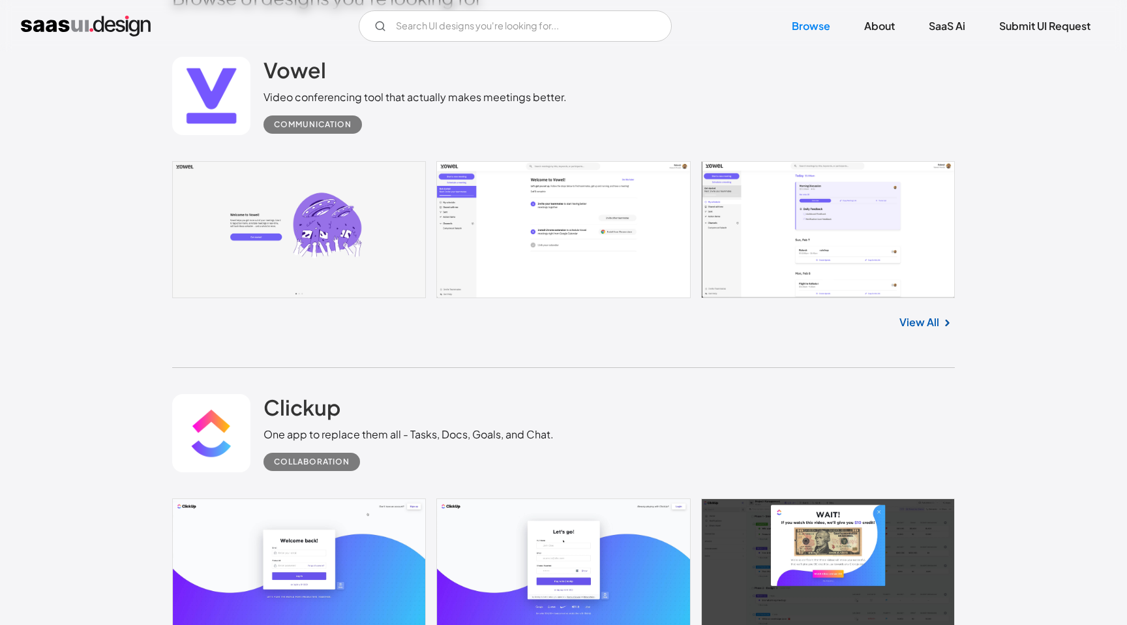  What do you see at coordinates (302, 407) in the screenshot?
I see `h2: Clickup` at bounding box center [302, 407].